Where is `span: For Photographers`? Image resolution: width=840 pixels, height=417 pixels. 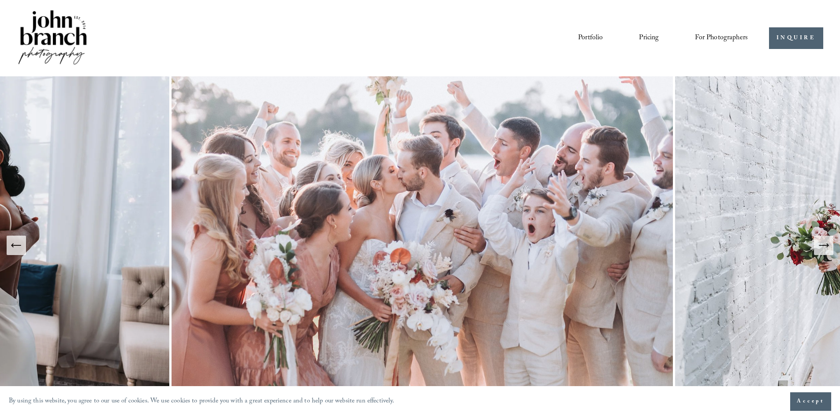 span: For Photographers is located at coordinates (722, 38).